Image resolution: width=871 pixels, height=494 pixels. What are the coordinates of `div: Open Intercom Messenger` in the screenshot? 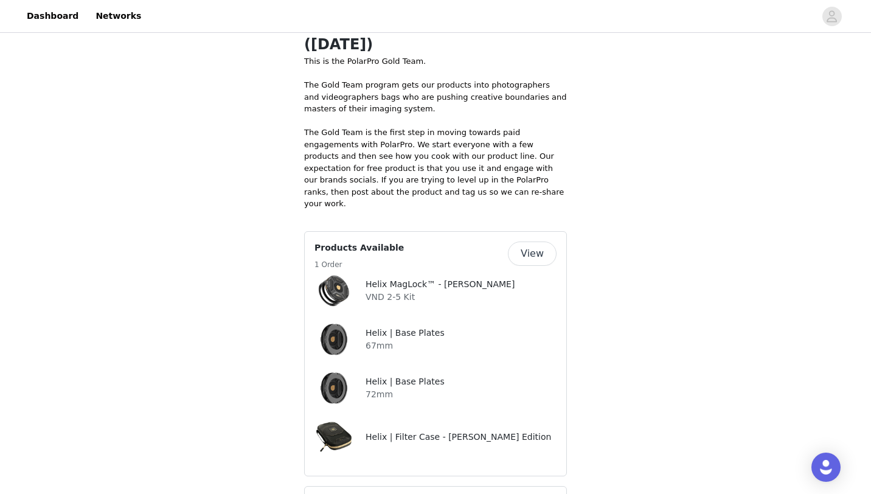 It's located at (826, 467).